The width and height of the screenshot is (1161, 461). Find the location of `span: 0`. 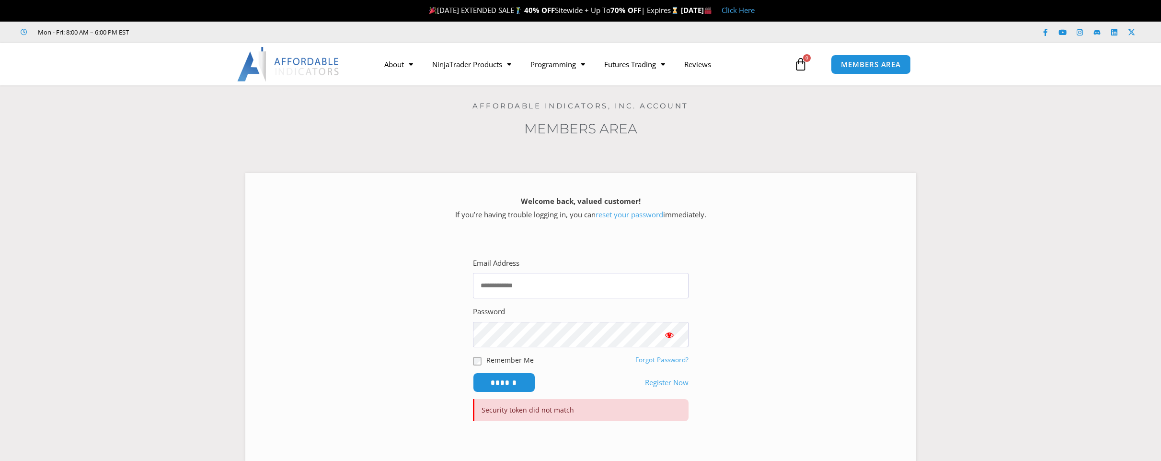

span: 0 is located at coordinates (807, 58).